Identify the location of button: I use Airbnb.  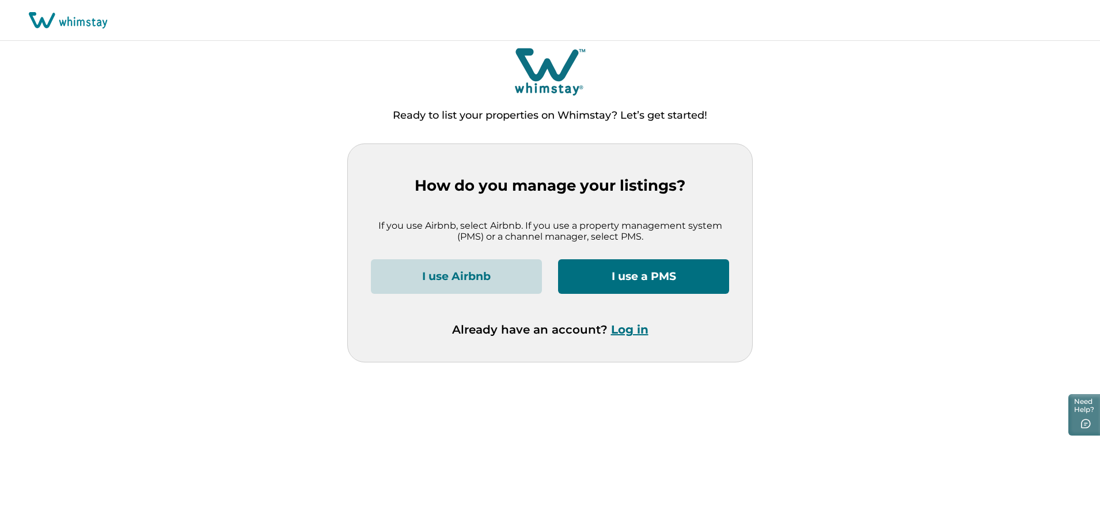
(456, 277).